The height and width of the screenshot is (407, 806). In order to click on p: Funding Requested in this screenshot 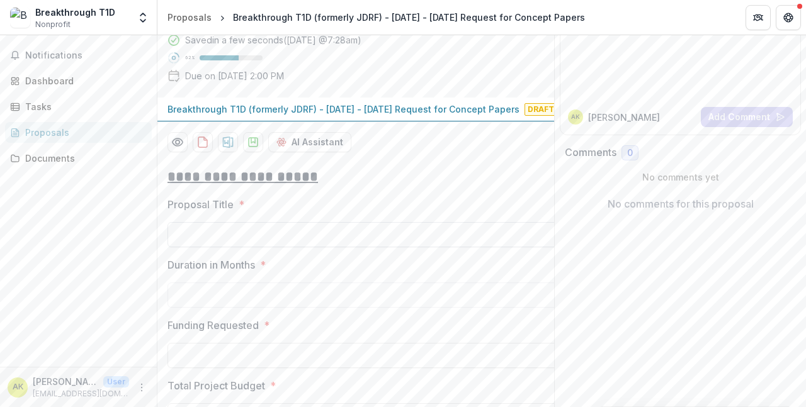, I will do `click(213, 325)`.